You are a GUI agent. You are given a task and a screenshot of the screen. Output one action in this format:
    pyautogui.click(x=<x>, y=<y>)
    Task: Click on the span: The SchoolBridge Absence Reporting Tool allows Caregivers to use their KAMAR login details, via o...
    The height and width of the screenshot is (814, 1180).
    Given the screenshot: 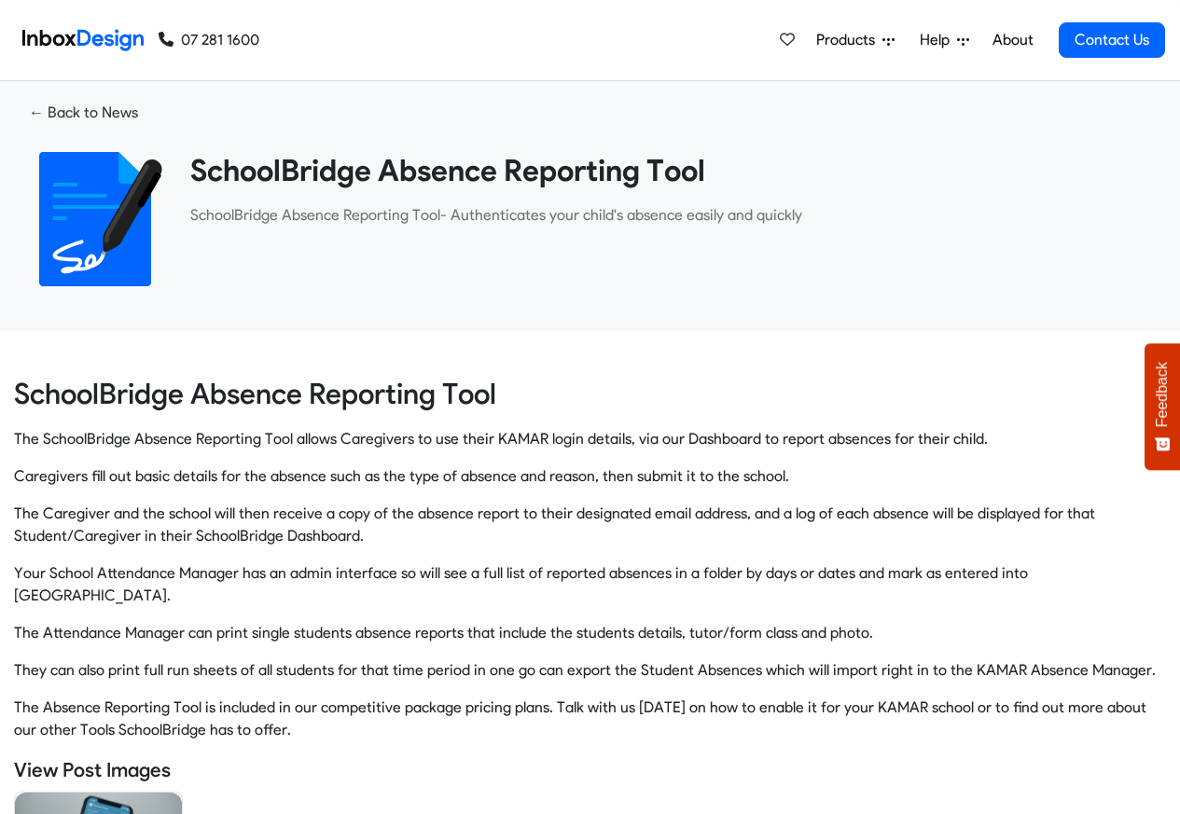 What is the action you would take?
    pyautogui.click(x=501, y=438)
    